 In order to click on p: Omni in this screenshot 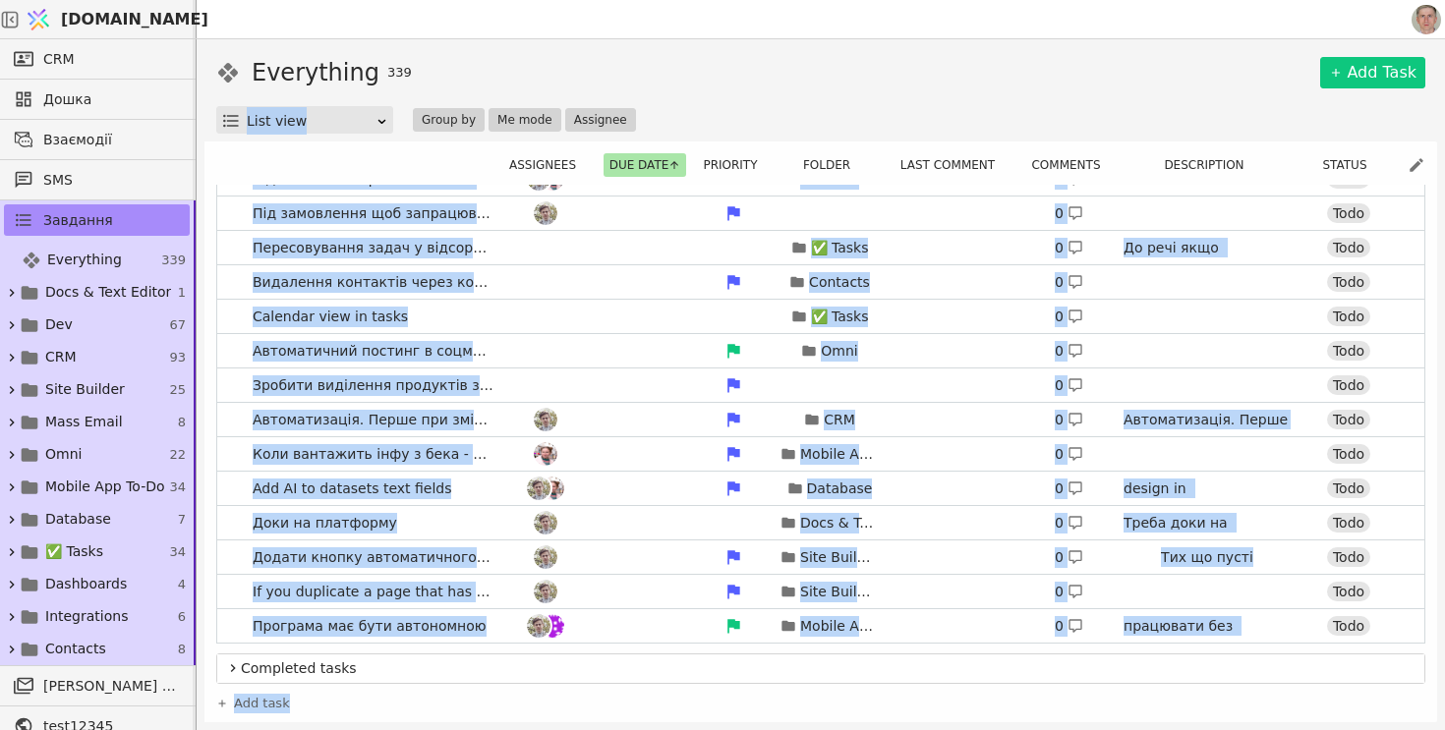, I will do `click(838, 351)`.